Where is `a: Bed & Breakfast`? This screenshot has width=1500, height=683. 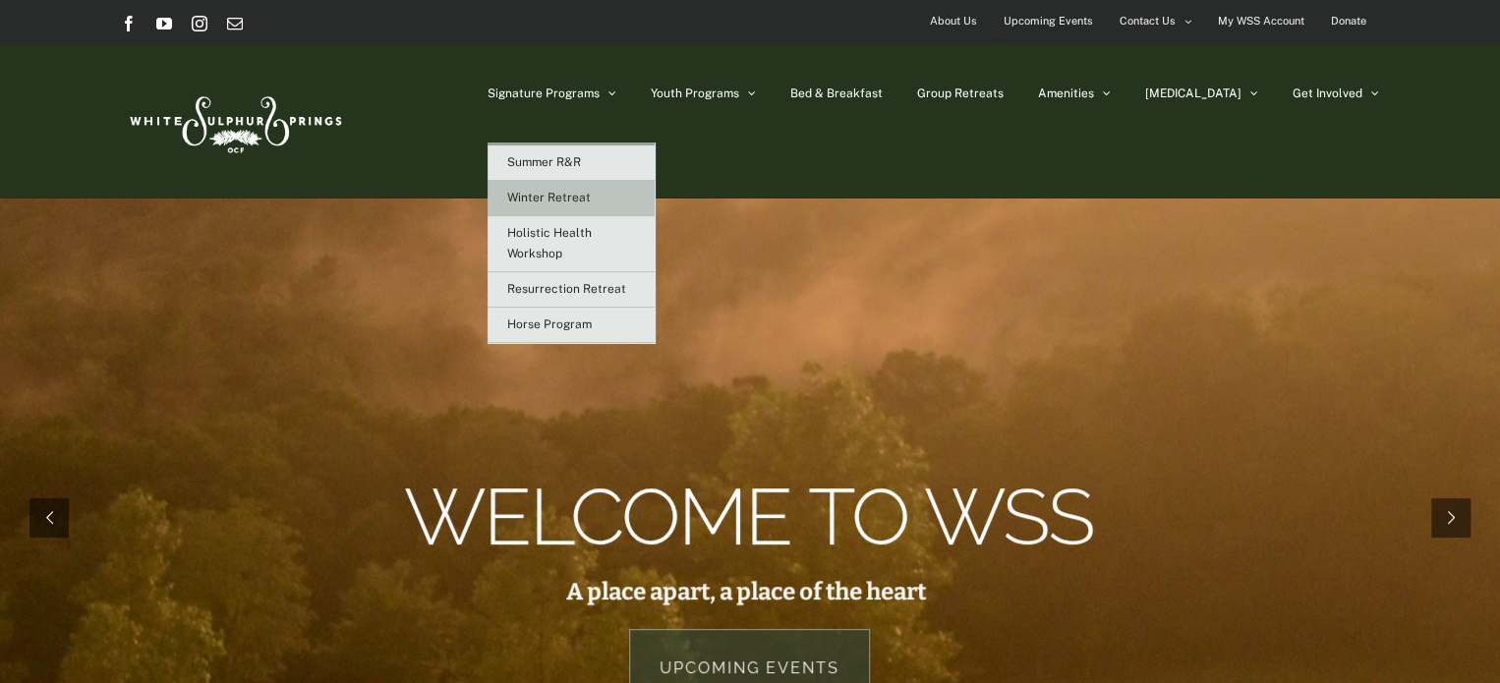
a: Bed & Breakfast is located at coordinates (836, 93).